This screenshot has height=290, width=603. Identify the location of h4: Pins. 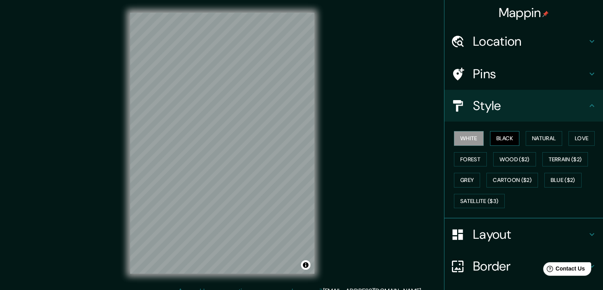
(530, 74).